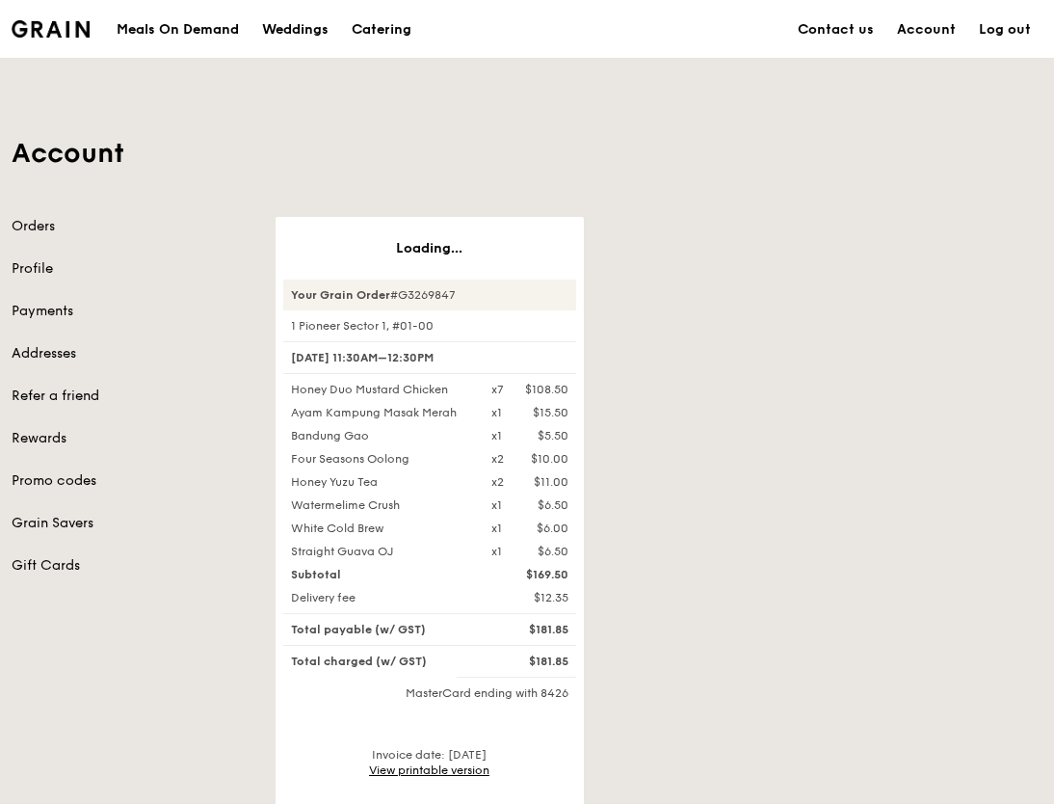 Image resolution: width=1054 pixels, height=804 pixels. I want to click on div: Watermelime Crush, so click(380, 505).